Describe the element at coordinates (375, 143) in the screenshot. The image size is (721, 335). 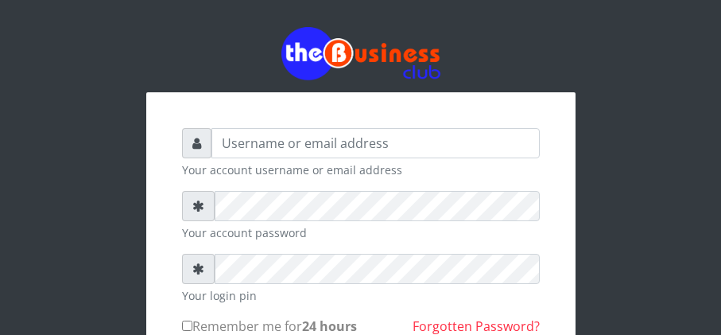
I see `input: Username or email address` at that location.